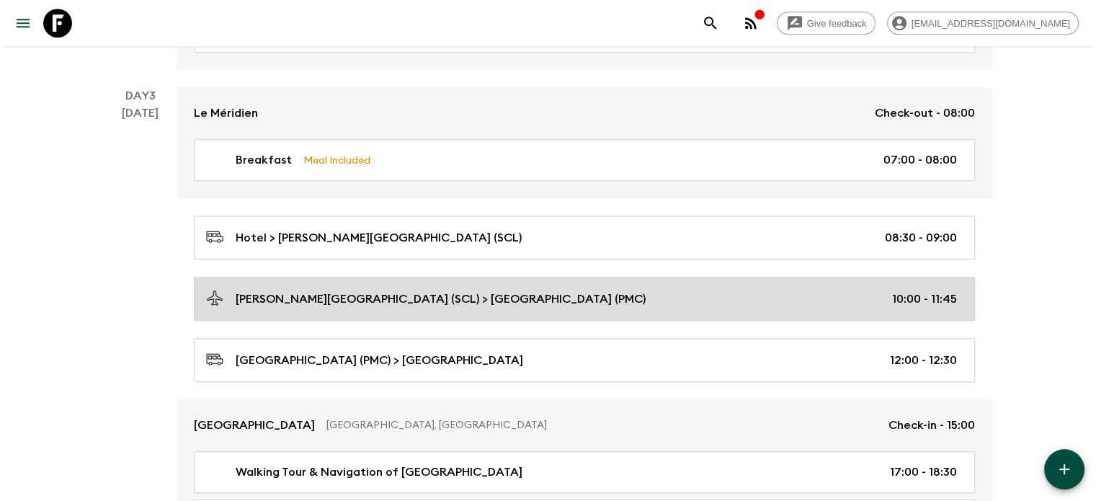  I want to click on p: Le Méridien, so click(226, 113).